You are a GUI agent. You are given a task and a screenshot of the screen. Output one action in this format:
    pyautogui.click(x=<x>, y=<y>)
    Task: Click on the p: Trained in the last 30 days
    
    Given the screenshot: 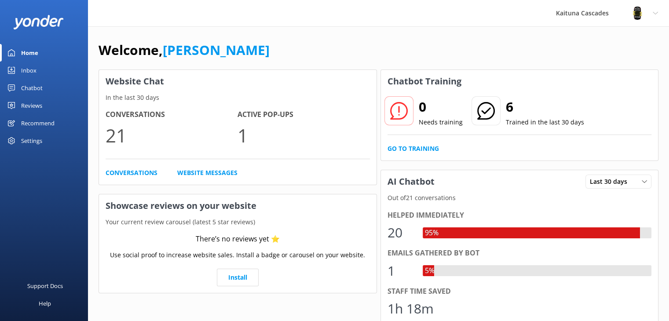 What is the action you would take?
    pyautogui.click(x=545, y=122)
    